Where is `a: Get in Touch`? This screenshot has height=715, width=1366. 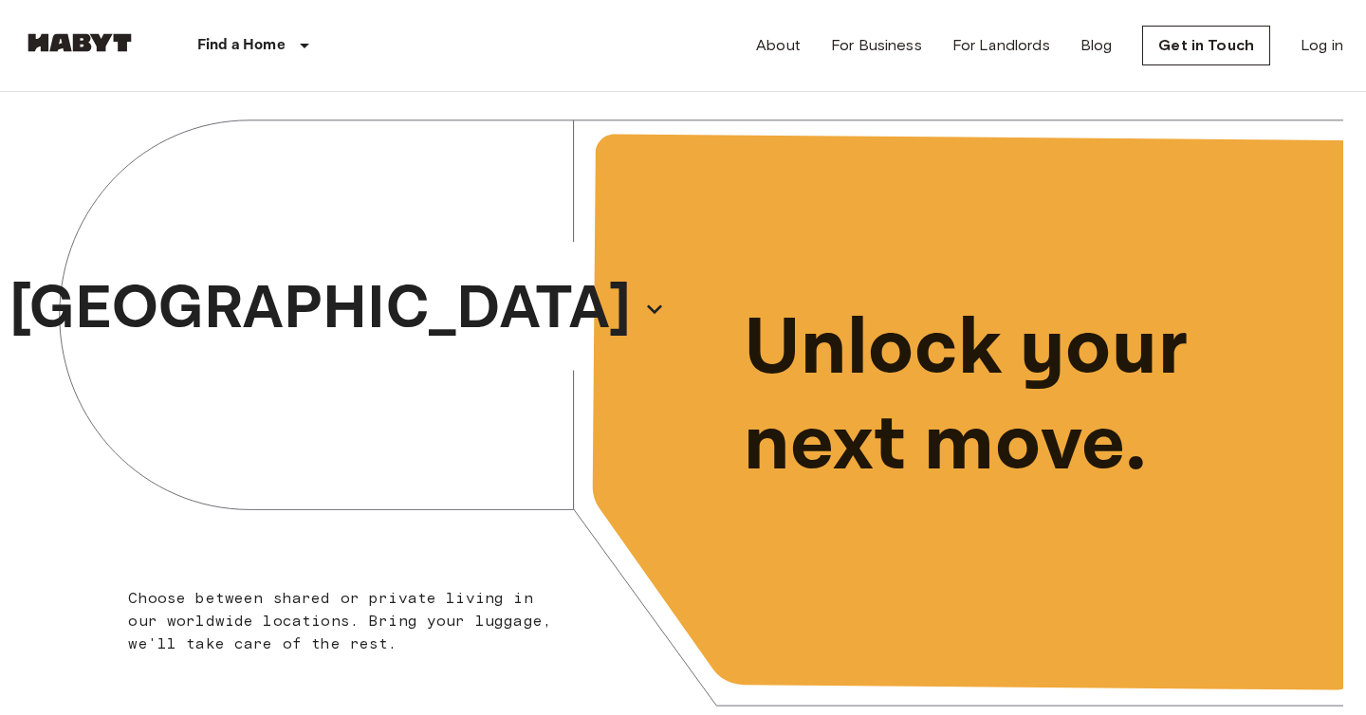
a: Get in Touch is located at coordinates (1206, 46).